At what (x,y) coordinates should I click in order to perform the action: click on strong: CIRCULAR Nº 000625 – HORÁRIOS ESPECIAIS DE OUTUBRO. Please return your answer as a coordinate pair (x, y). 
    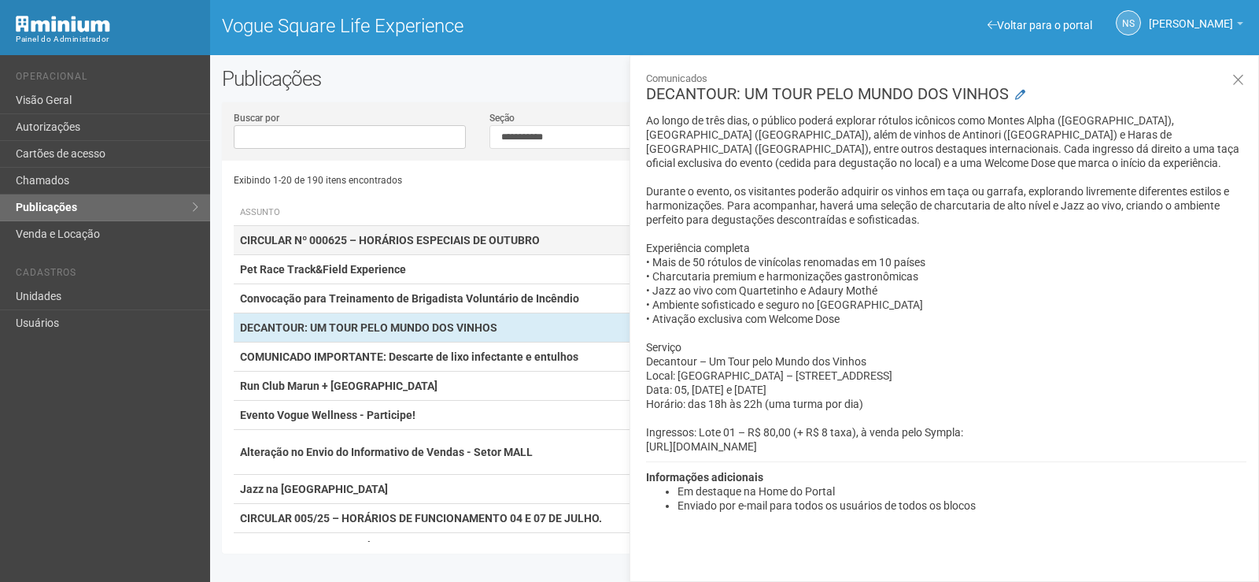
    Looking at the image, I should click on (390, 240).